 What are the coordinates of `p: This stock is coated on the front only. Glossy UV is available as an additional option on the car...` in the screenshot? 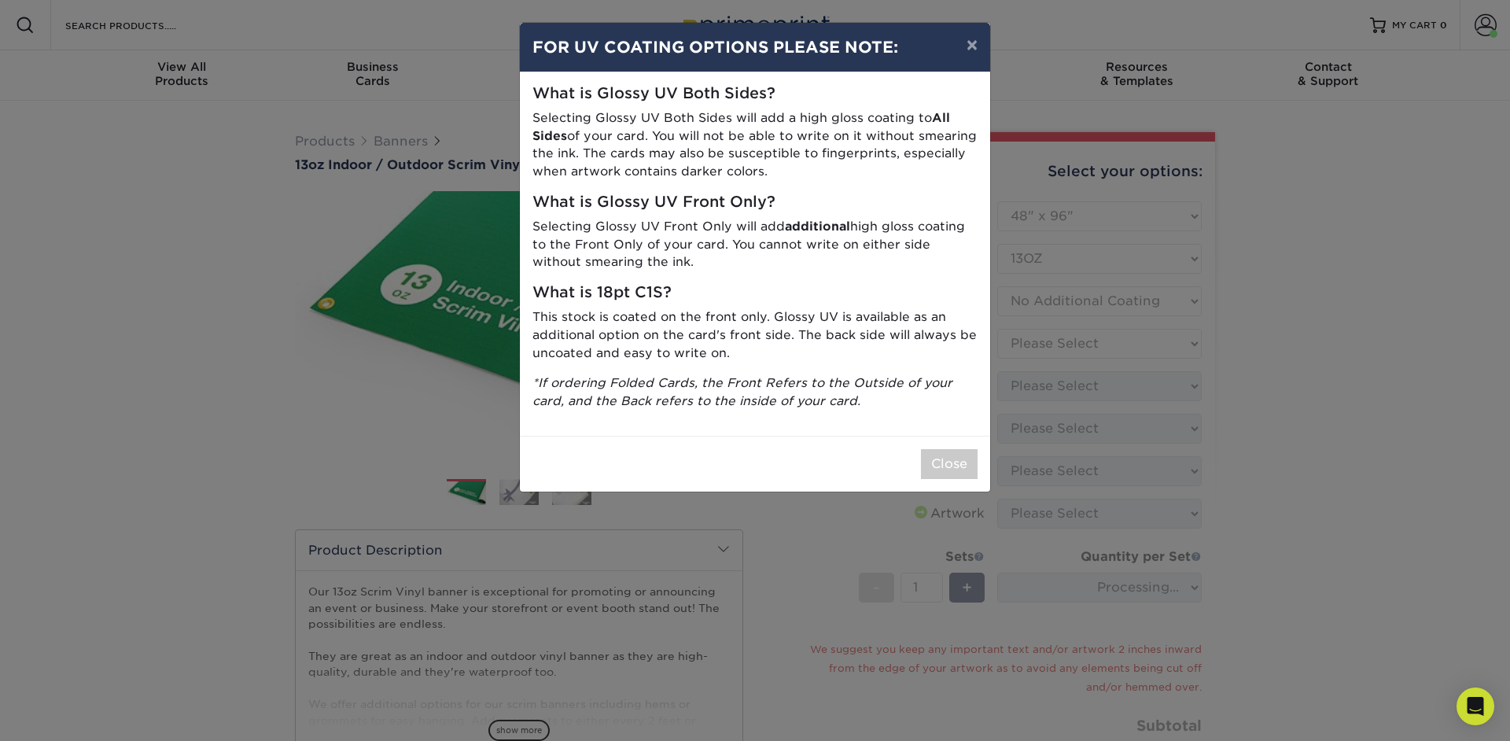 It's located at (755, 335).